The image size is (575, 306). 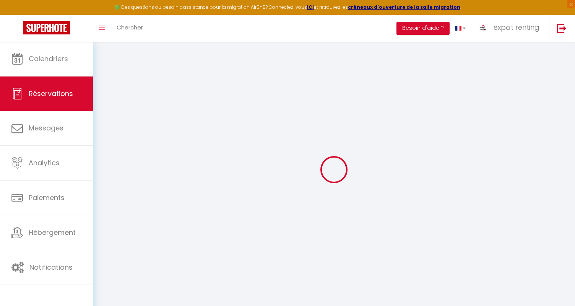 I want to click on img: logout, so click(x=562, y=28).